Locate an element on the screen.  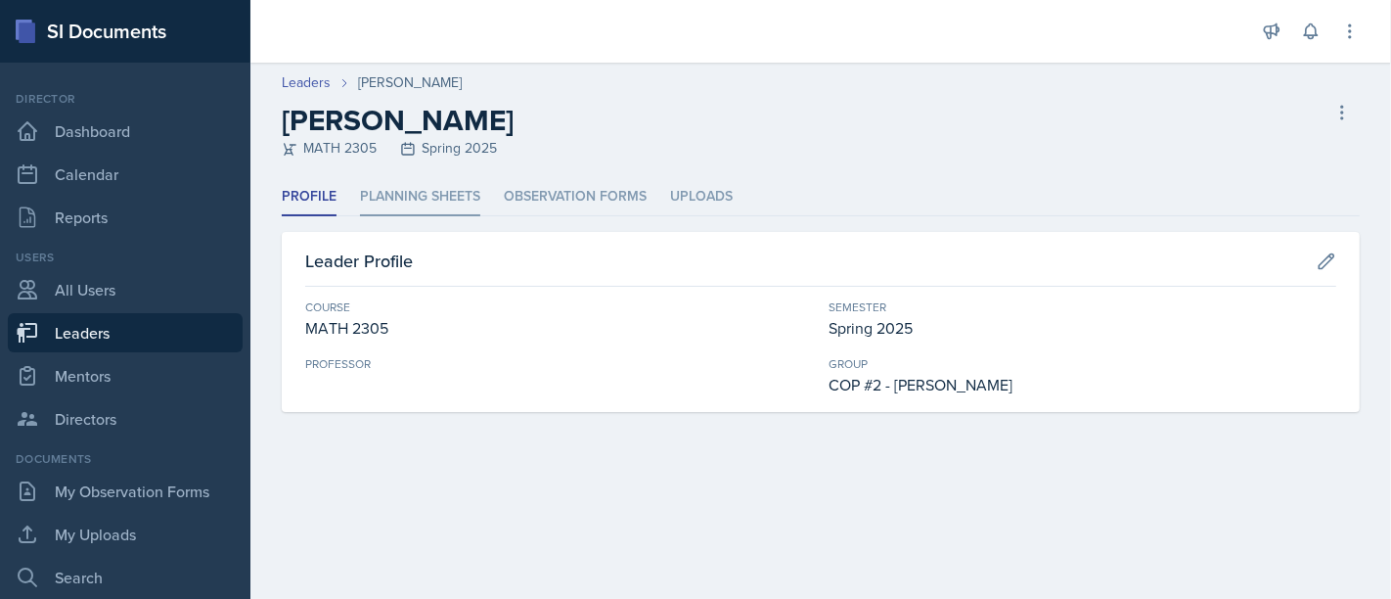
a: All Users is located at coordinates (125, 290).